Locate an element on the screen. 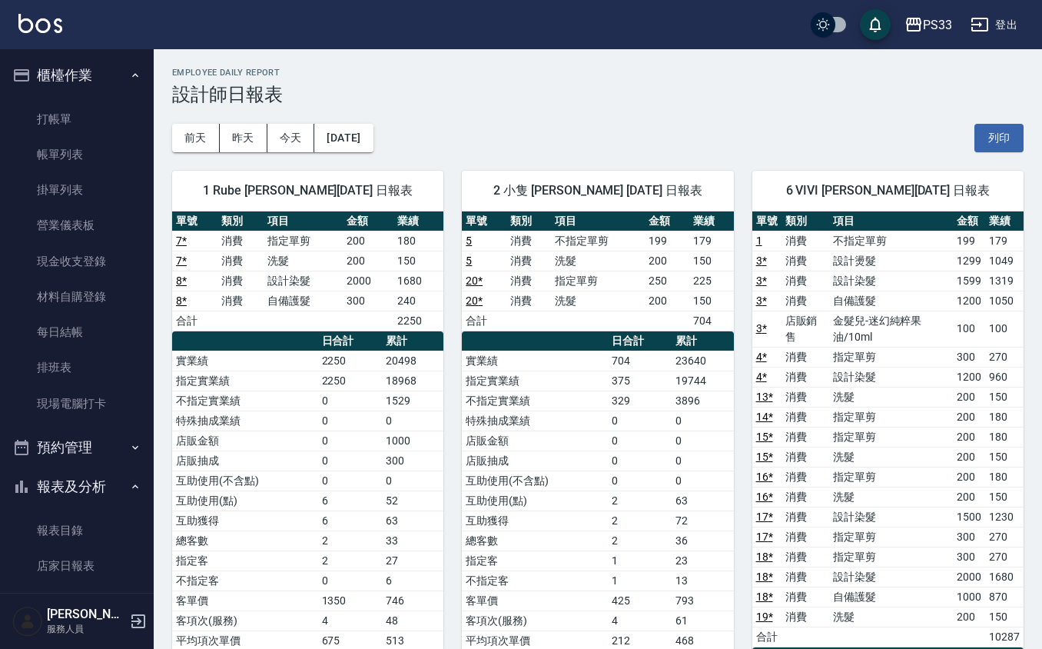 The width and height of the screenshot is (1042, 649). td: 不指定單剪 is located at coordinates (891, 241).